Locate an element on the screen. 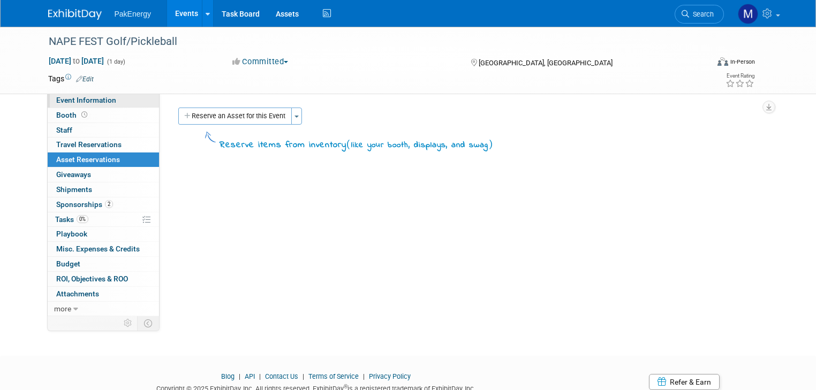 Image resolution: width=816 pixels, height=390 pixels. span: Giveaways is located at coordinates (73, 175).